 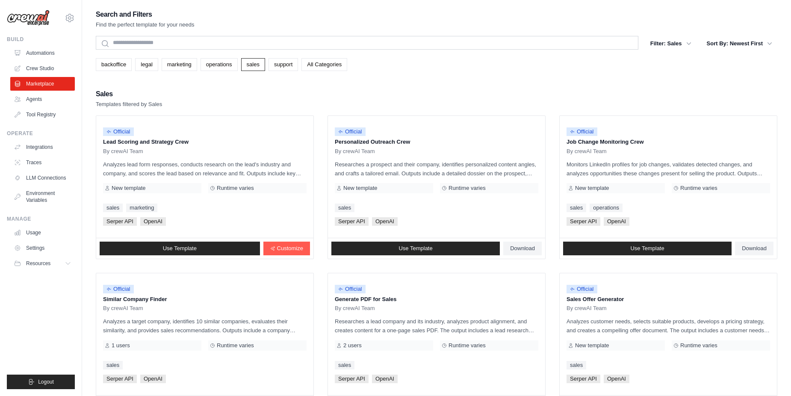 What do you see at coordinates (436, 169) in the screenshot?
I see `p: Researches a prospect and their company, identifies personalized content angles, and crafts a tai...` at bounding box center [436, 169].